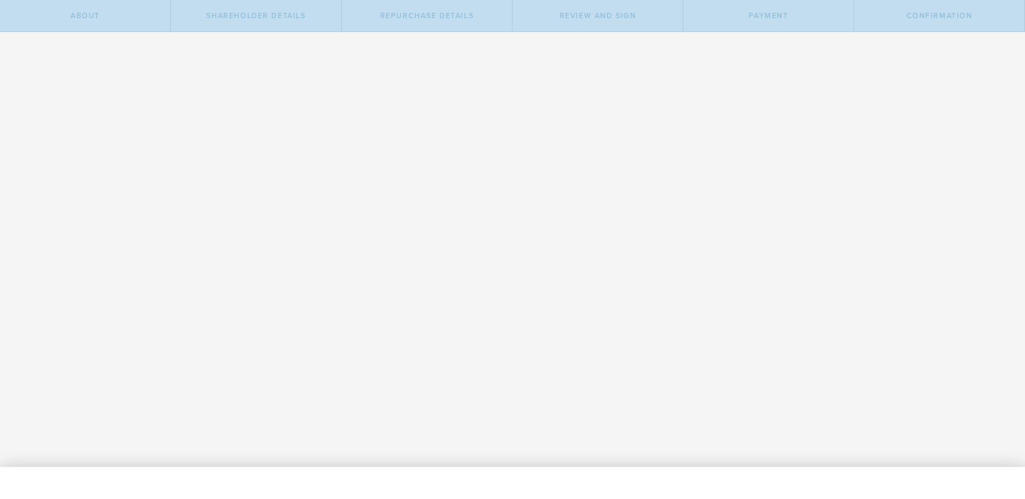  Describe the element at coordinates (256, 15) in the screenshot. I see `span: Shareholder Details` at that location.